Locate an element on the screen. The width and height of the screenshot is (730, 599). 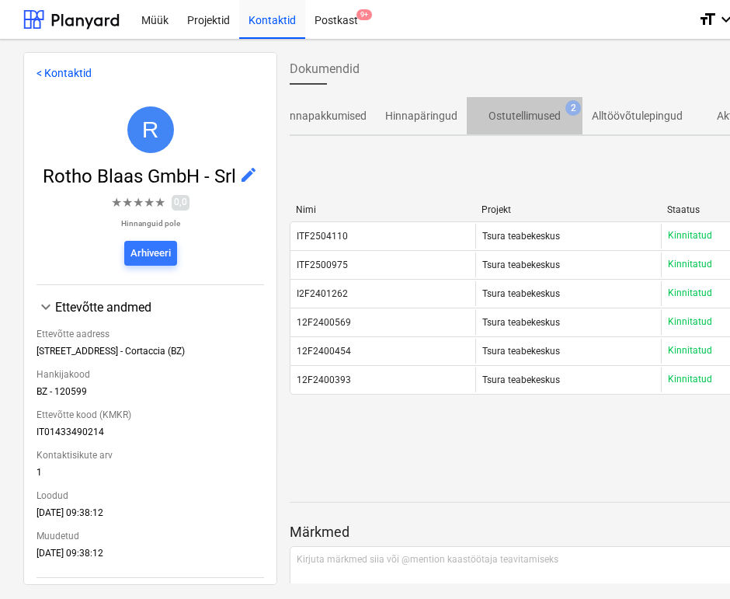
div: ITF2500975 is located at coordinates (322, 265).